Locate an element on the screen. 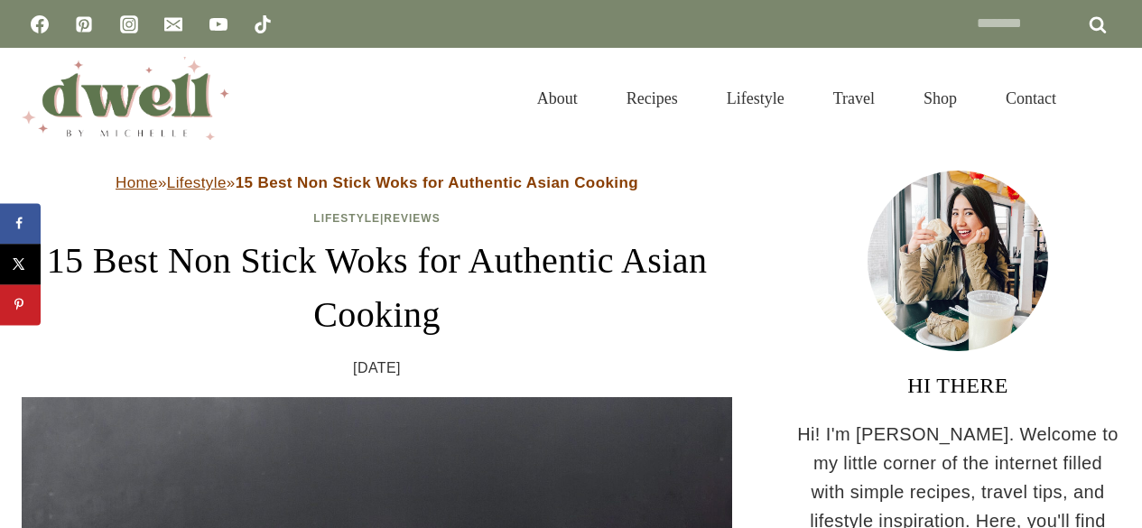 The width and height of the screenshot is (1142, 528). a: Contact is located at coordinates (1031, 98).